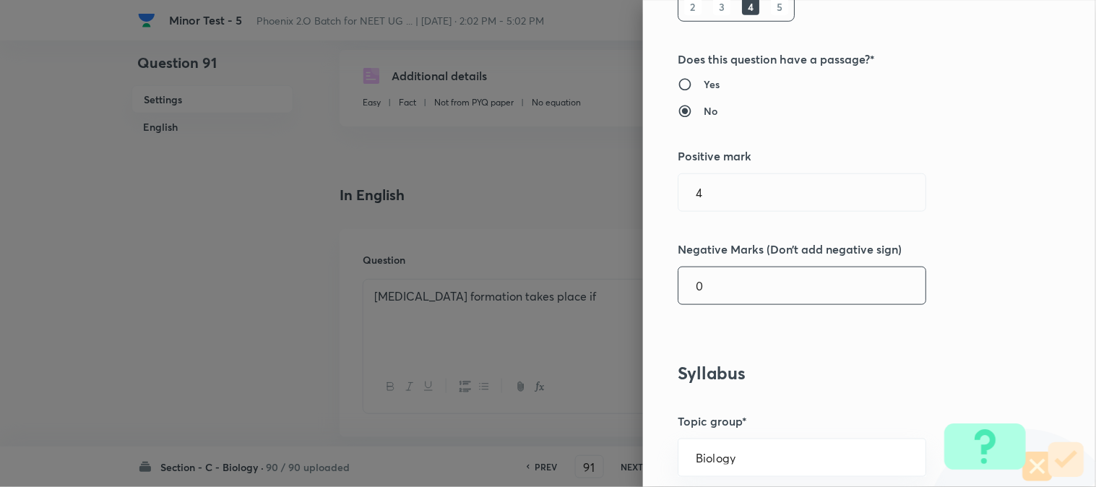 Image resolution: width=1096 pixels, height=487 pixels. Describe the element at coordinates (802, 457) in the screenshot. I see `input: Select a topic group` at that location.